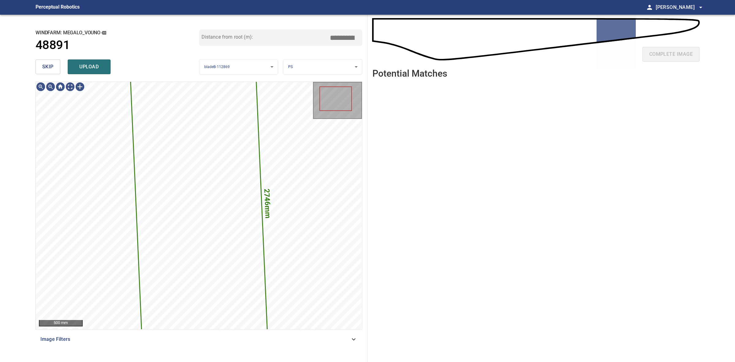  What do you see at coordinates (51, 87) in the screenshot?
I see `img: Zoom out` at bounding box center [51, 87].